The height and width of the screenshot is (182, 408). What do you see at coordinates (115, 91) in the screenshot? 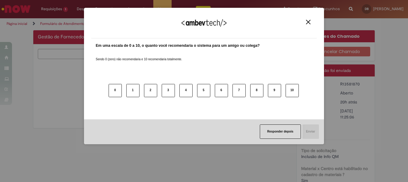
I see `button: 0` at bounding box center [115, 91].